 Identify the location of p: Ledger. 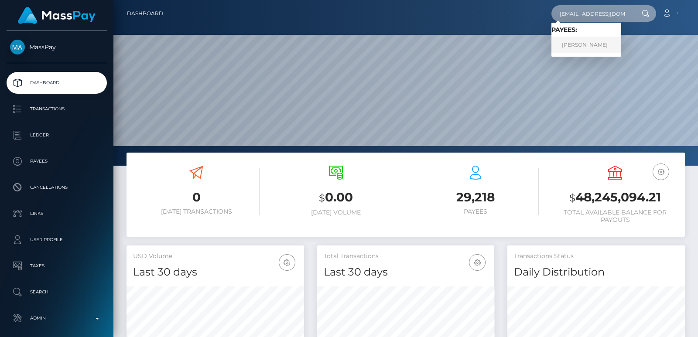
(57, 135).